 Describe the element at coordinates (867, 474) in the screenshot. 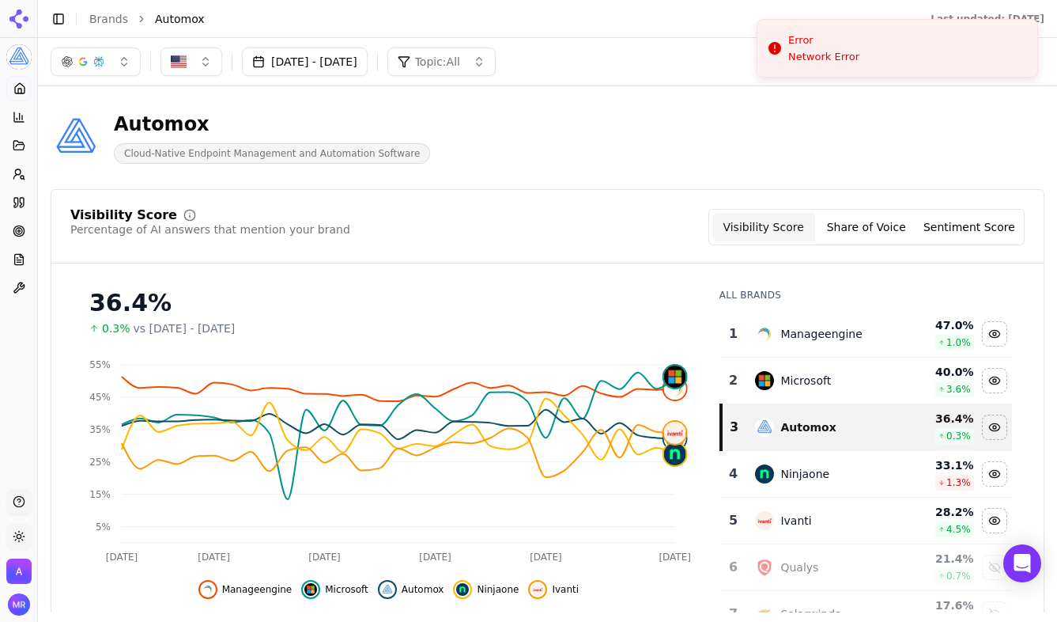

I see `tr: 4ninjaoneNinjaone33.1%1.3%Hide ninjaone data` at that location.